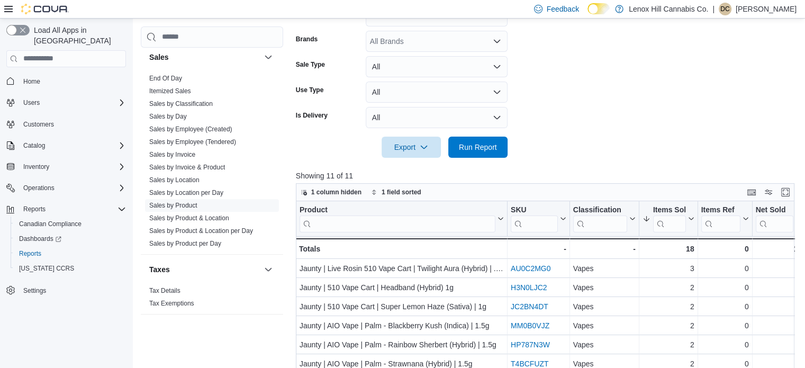 The height and width of the screenshot is (368, 805). Describe the element at coordinates (30, 253) in the screenshot. I see `a: Reports` at that location.